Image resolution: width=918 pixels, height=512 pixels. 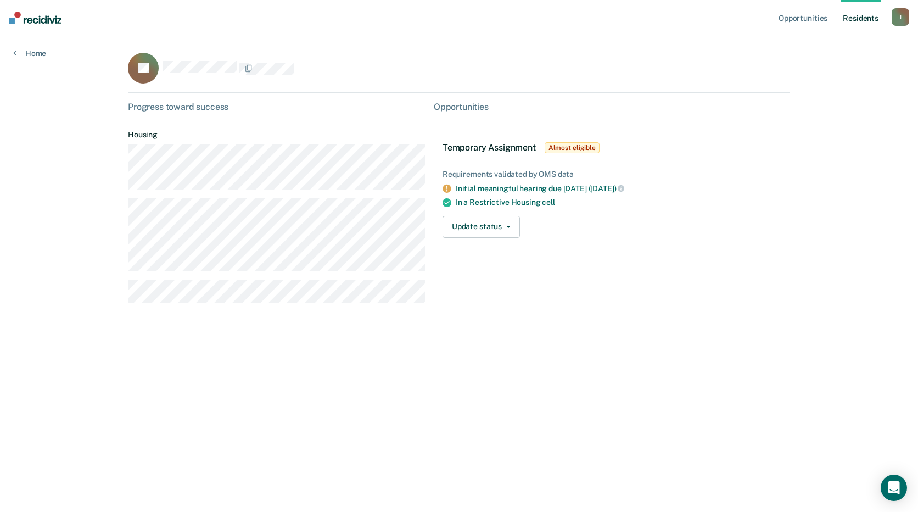 I want to click on span: Almost eligible, so click(x=572, y=148).